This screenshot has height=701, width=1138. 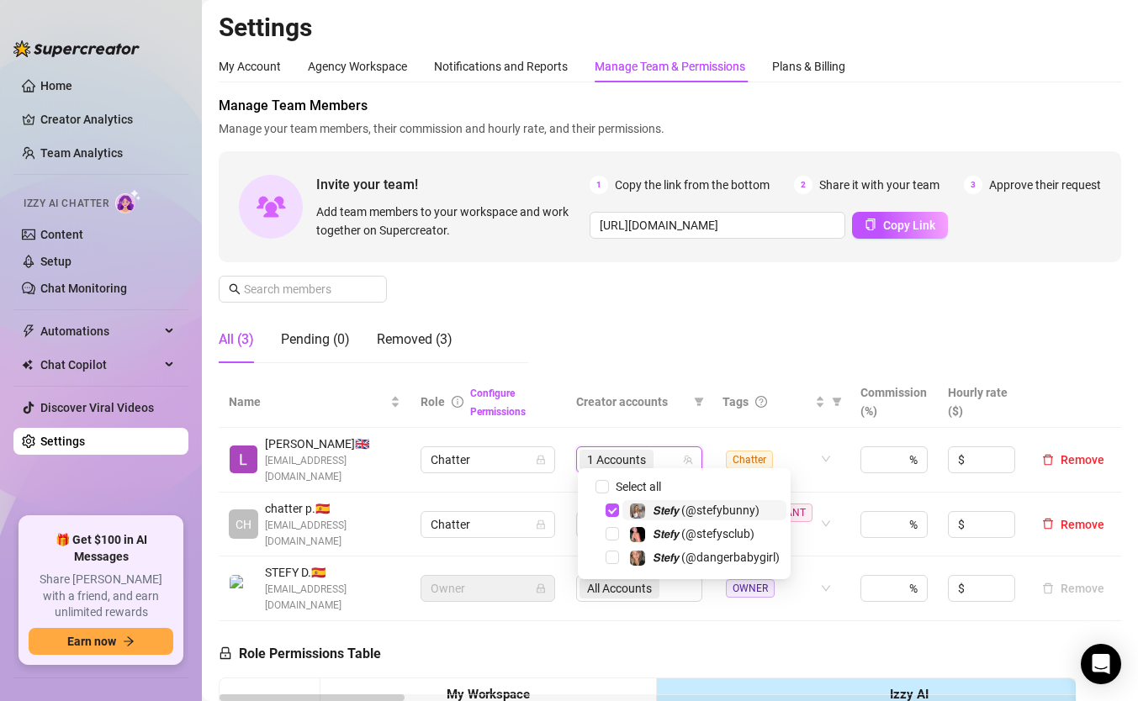 What do you see at coordinates (108, 119) in the screenshot?
I see `a: Creator Analytics` at bounding box center [108, 119].